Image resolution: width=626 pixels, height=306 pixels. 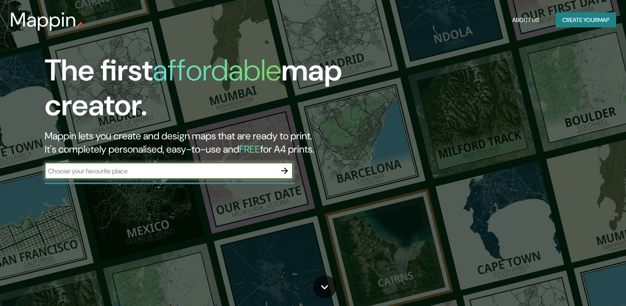 What do you see at coordinates (80, 25) in the screenshot?
I see `img: mappin-pin` at bounding box center [80, 25].